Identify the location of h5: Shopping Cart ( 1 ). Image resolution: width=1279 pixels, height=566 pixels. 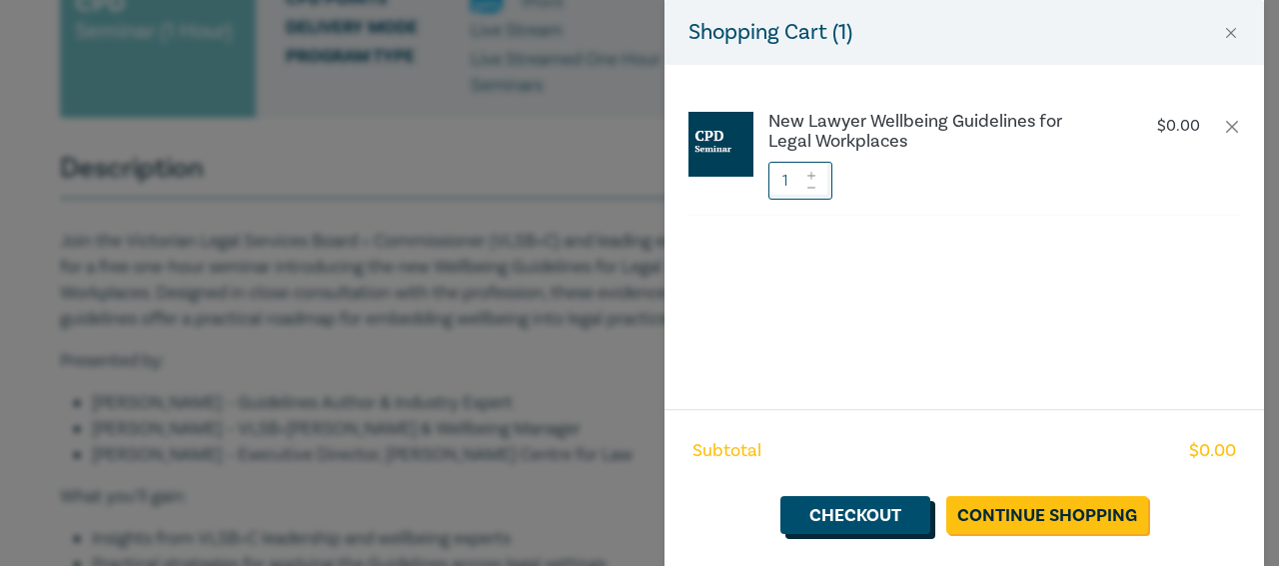
(770, 32).